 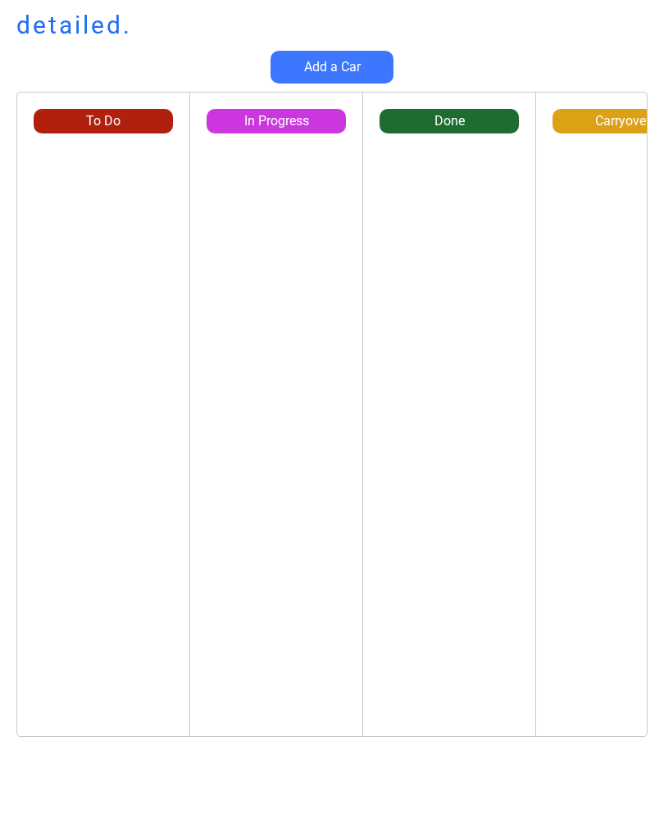 What do you see at coordinates (103, 121) in the screenshot?
I see `div: To Do` at bounding box center [103, 121].